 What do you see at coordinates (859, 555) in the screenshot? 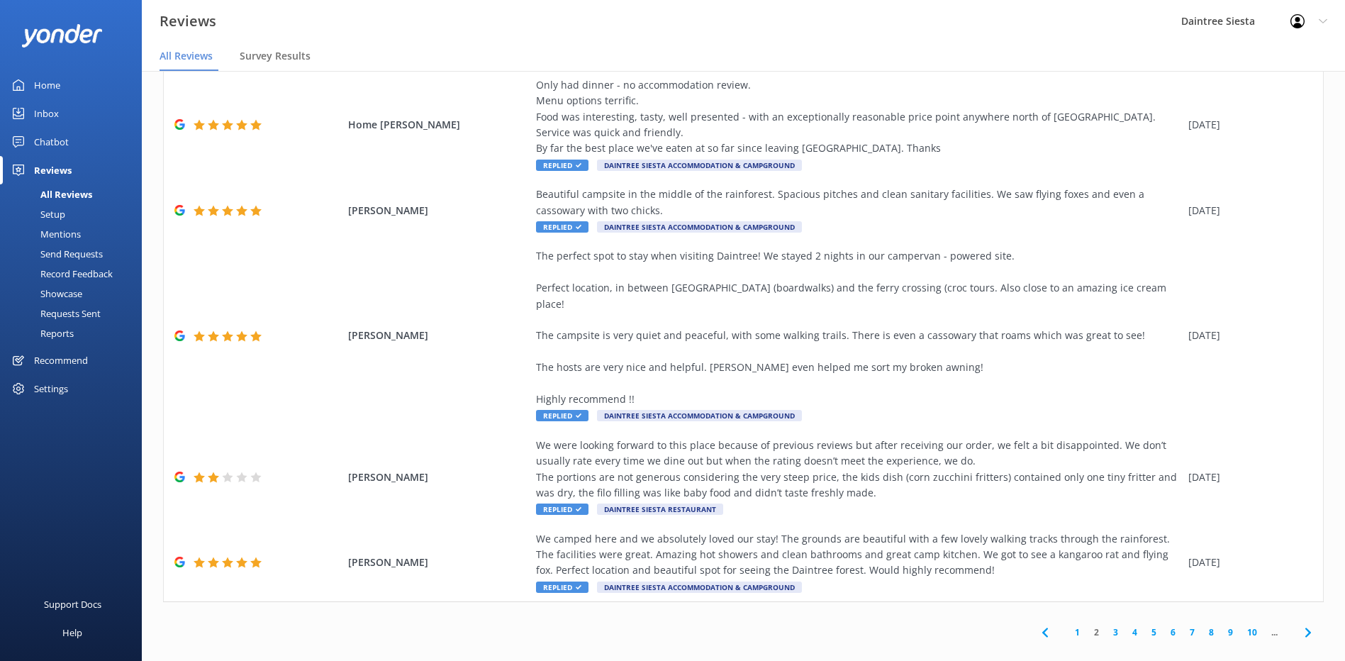
I see `div: We camped here and we absolutely loved our stay! The grounds are beautiful with a few lovely walk...` at bounding box center [859, 555].